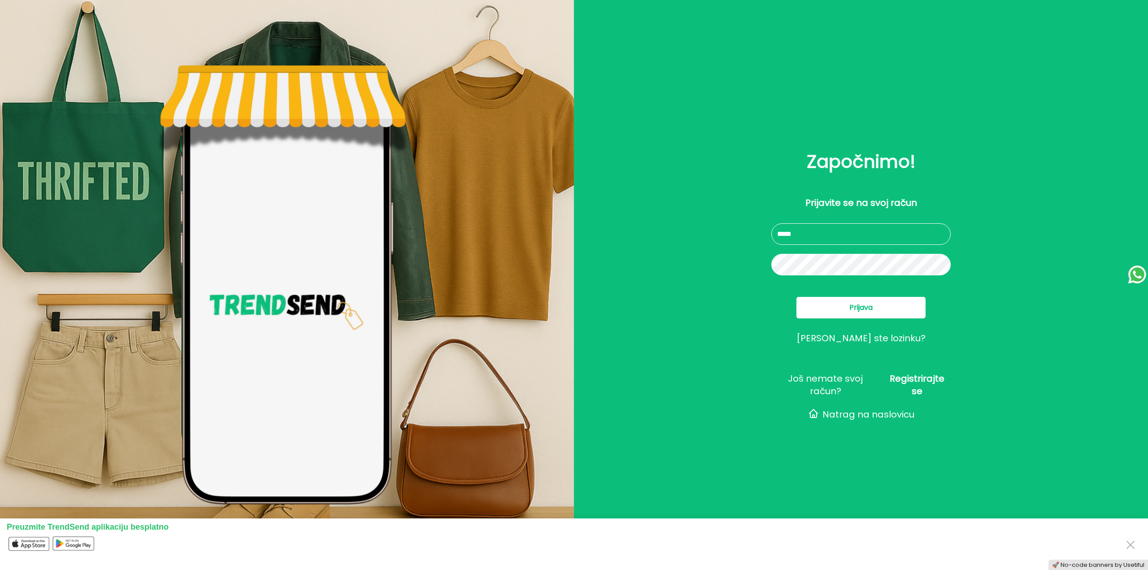 Image resolution: width=1148 pixels, height=570 pixels. Describe the element at coordinates (861, 203) in the screenshot. I see `p: Prijavite se na svoj račun` at that location.